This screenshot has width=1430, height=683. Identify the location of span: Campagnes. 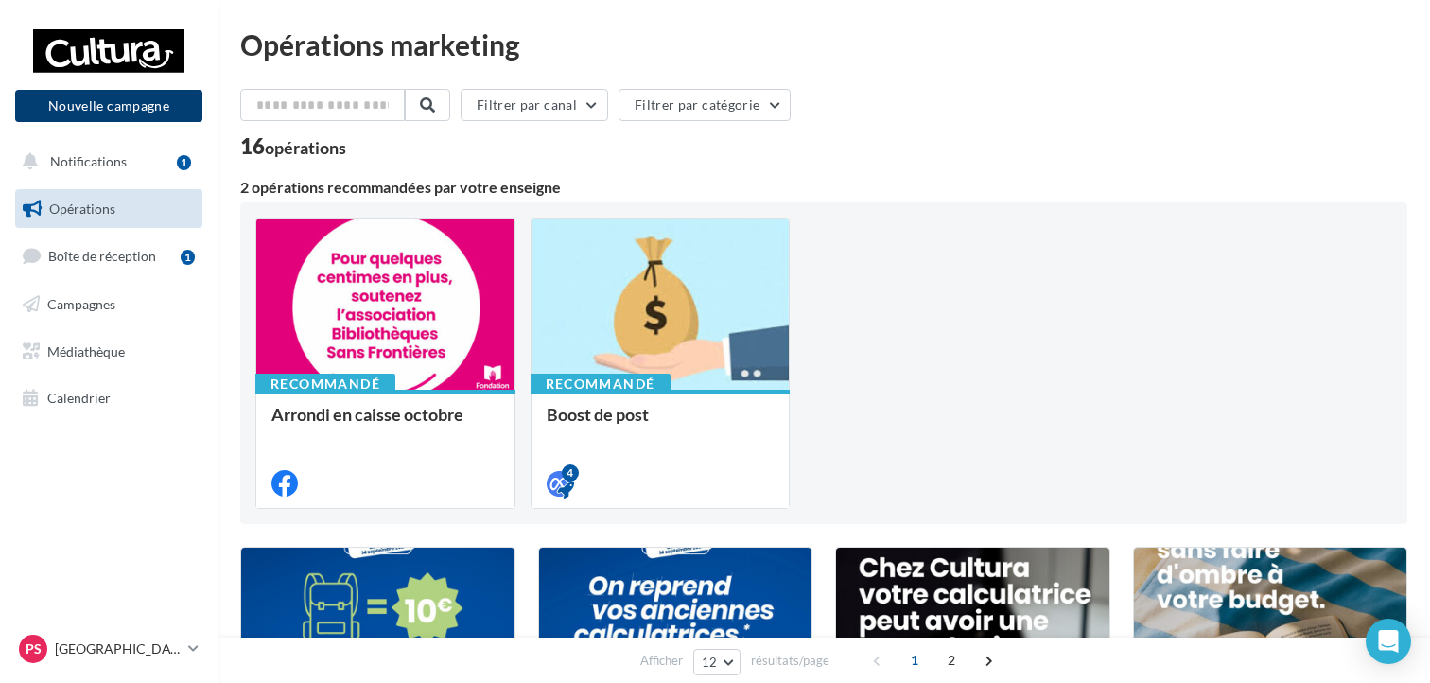
(81, 304).